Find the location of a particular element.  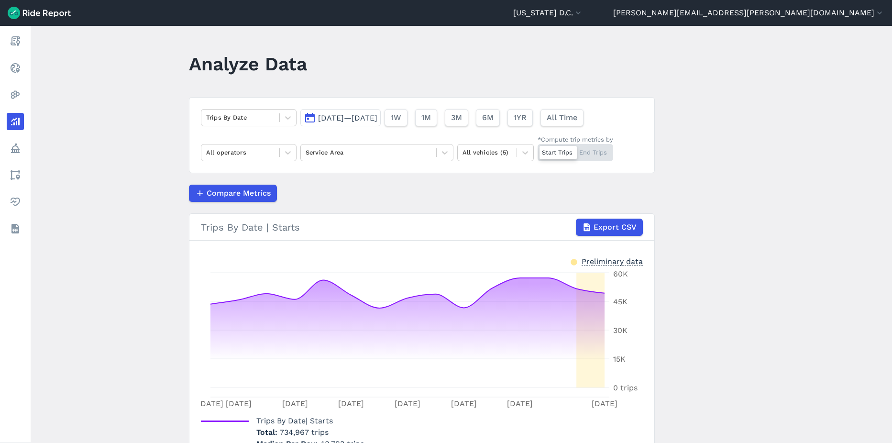

tspan: 45K is located at coordinates (620, 301).